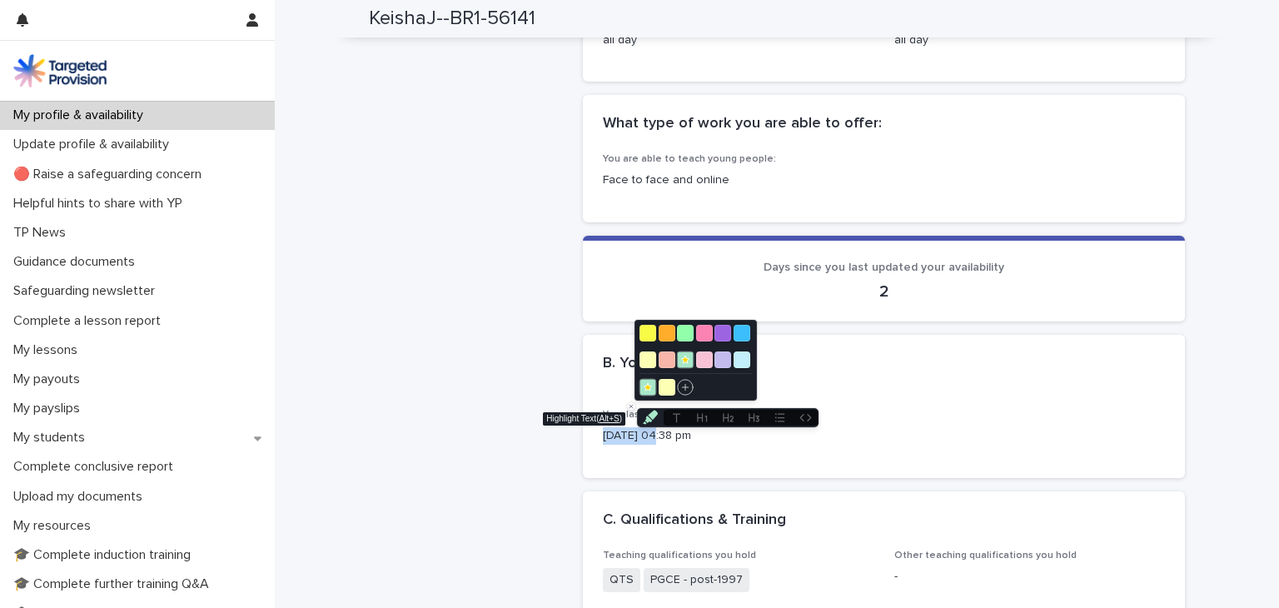 This screenshot has height=608, width=1279. I want to click on p: 🎓 Complete further training Q&A, so click(114, 584).